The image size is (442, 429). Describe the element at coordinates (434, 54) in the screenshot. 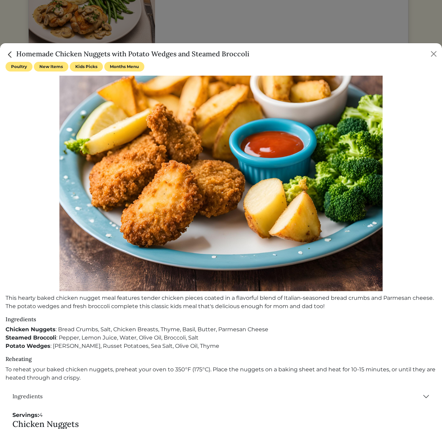

I see `button: Close` at that location.